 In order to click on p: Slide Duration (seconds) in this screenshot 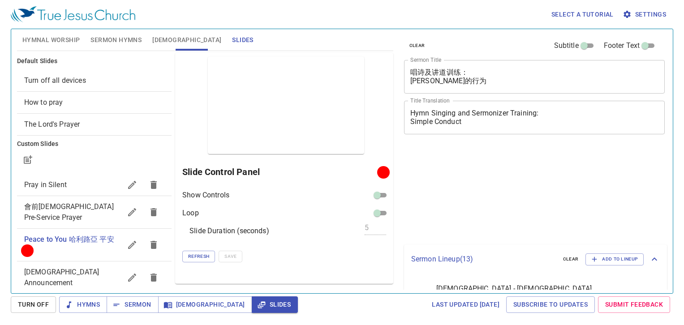, I will do `click(229, 231)`.